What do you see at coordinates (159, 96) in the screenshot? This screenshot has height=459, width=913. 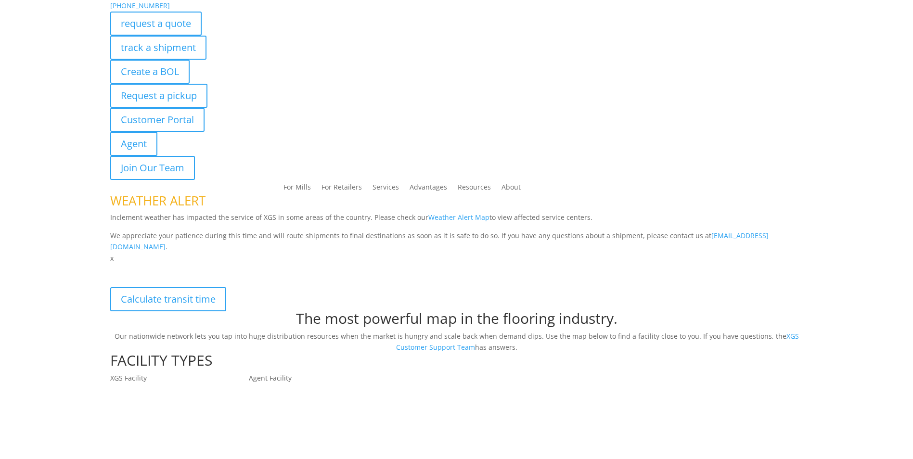 I see `a: Request a pickup` at bounding box center [159, 96].